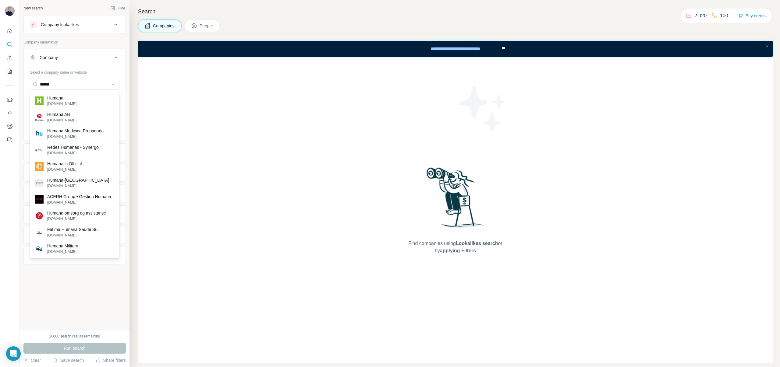  I want to click on button: Employees (size), so click(75, 214).